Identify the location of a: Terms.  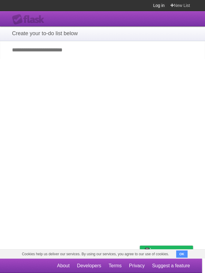
(115, 266).